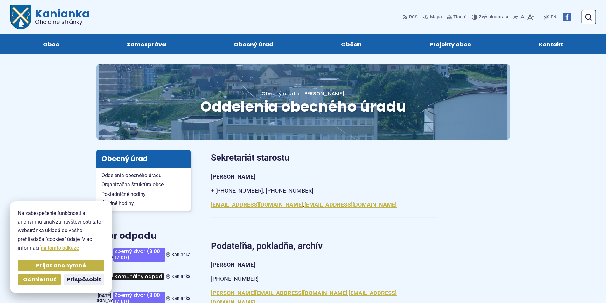 The width and height of the screenshot is (606, 303). What do you see at coordinates (61, 231) in the screenshot?
I see `p: Na zabezpečenie funkčnosti a anonymnú analýzu návštevnosti táto webstránka ukladá do vášho prehli...` at bounding box center [61, 231].